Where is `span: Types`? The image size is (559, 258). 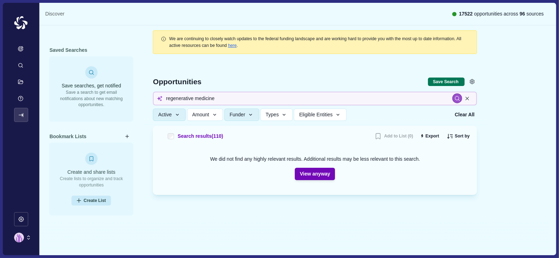 span: Types is located at coordinates (272, 114).